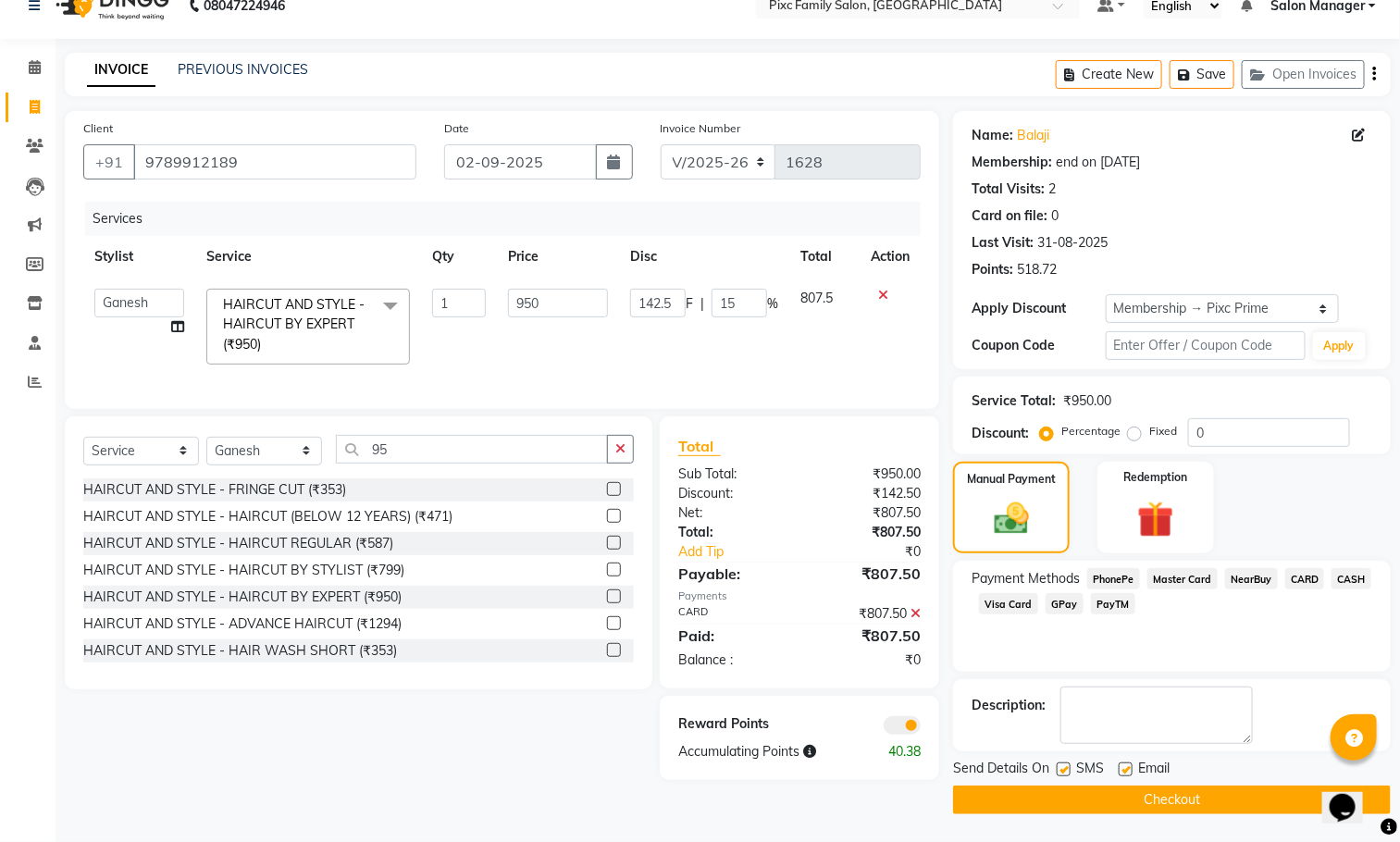 This screenshot has width=1400, height=842. Describe the element at coordinates (766, 751) in the screenshot. I see `div: Accumulating Points` at that location.